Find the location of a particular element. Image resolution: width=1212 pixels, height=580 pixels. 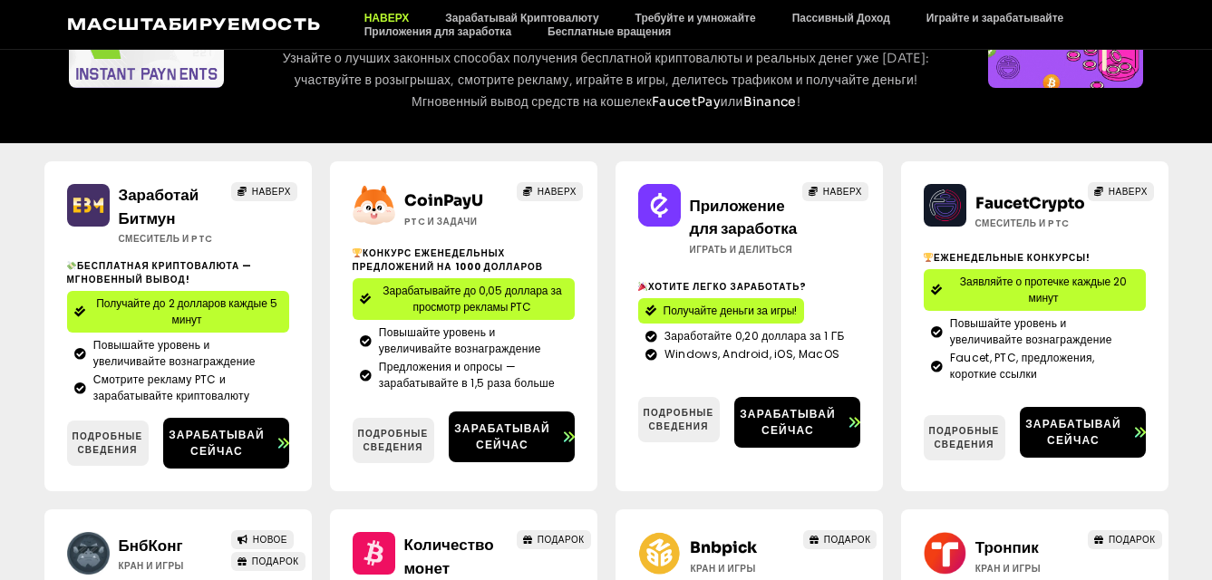

span: Windows, Android, iOS, MacOS is located at coordinates (750, 355).